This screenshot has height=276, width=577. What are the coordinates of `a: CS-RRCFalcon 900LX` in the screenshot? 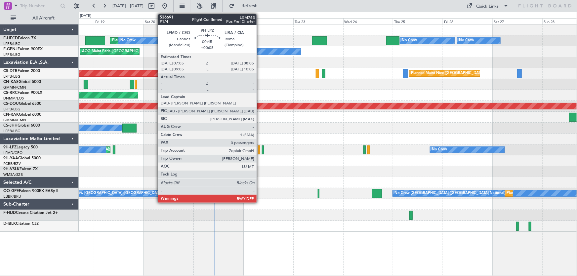 It's located at (23, 93).